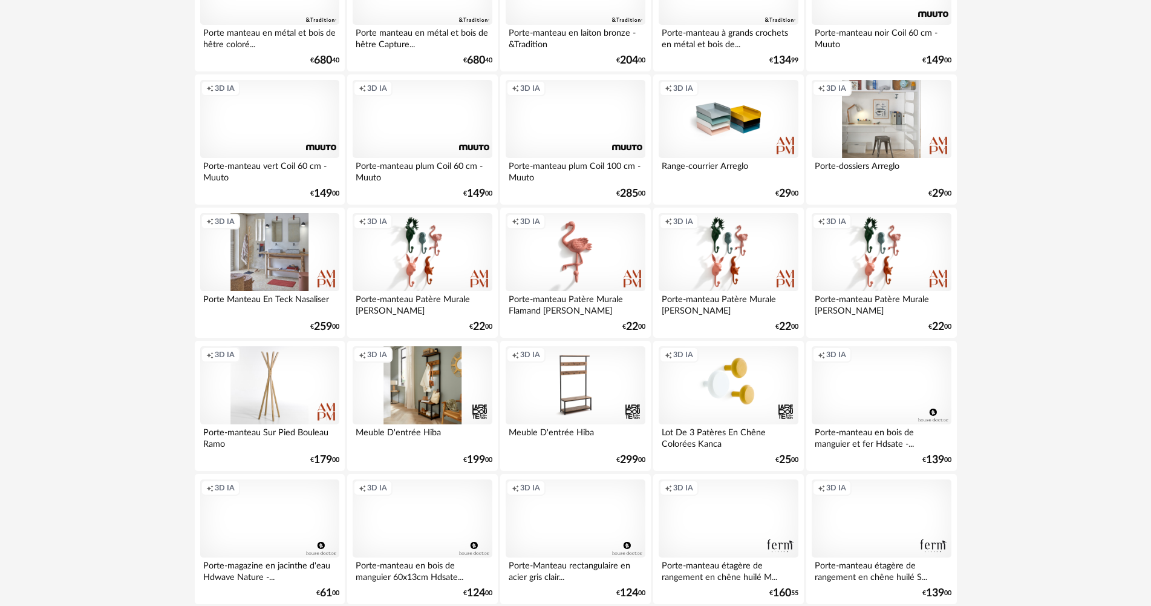 The height and width of the screenshot is (606, 1151). Describe the element at coordinates (270, 406) in the screenshot. I see `a: Creation icon 3D IA Porte-manteau Sur Pied Bouleau Ramo €17900` at that location.